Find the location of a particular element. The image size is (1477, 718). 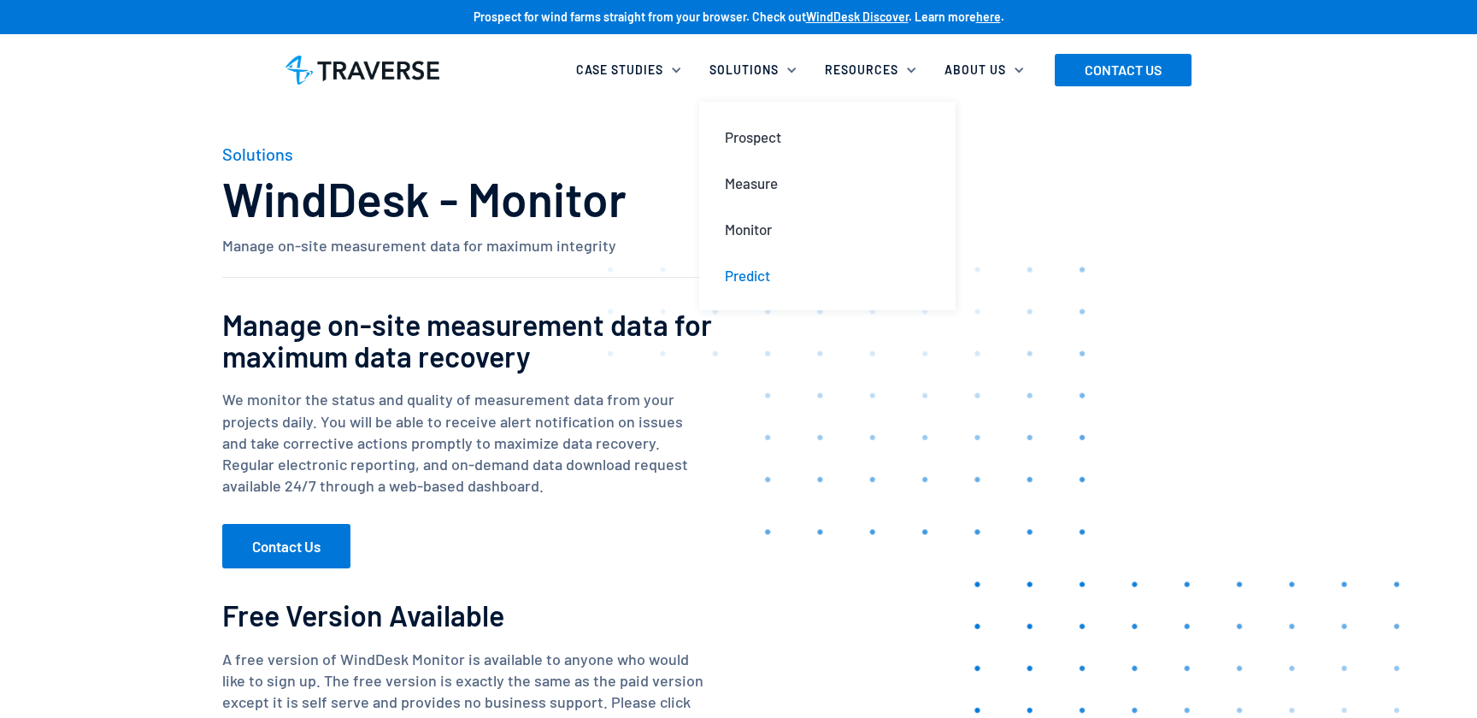

a: Predict is located at coordinates (827, 275).